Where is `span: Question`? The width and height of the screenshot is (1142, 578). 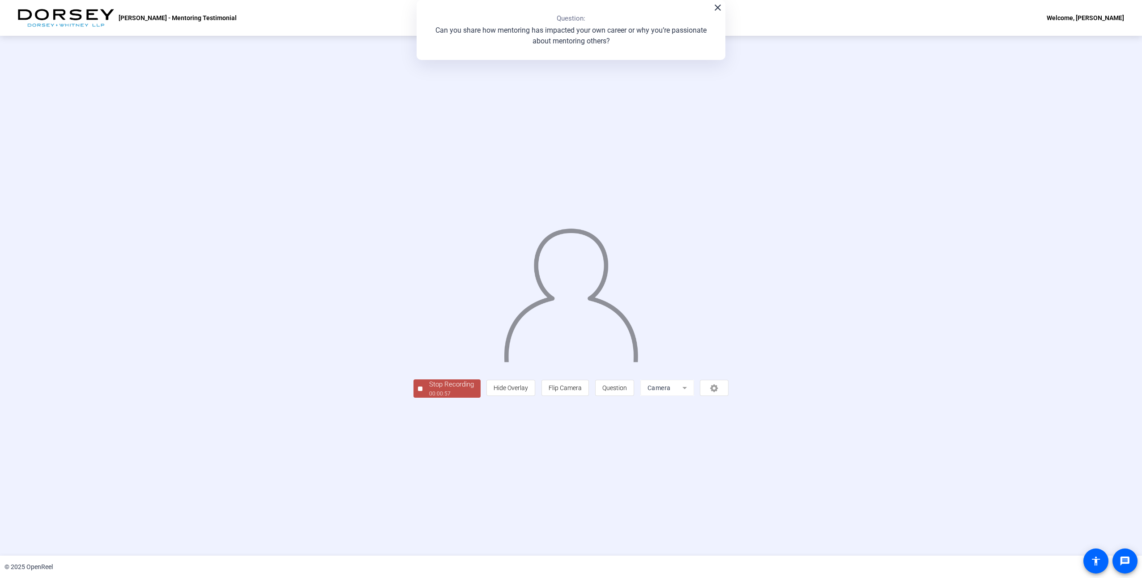
span: Question is located at coordinates (615, 388).